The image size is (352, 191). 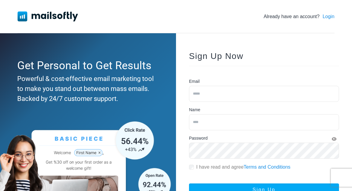 What do you see at coordinates (198, 138) in the screenshot?
I see `label: Password` at bounding box center [198, 138].